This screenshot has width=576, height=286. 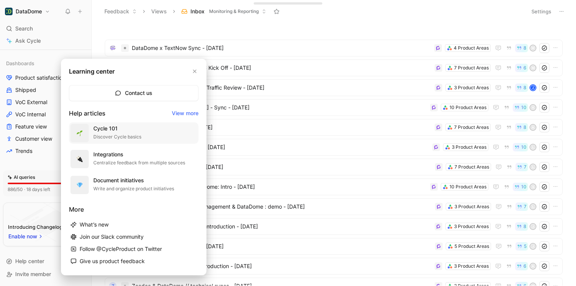 What do you see at coordinates (134, 189) in the screenshot?
I see `div: Write and organize product initiatives` at bounding box center [134, 189].